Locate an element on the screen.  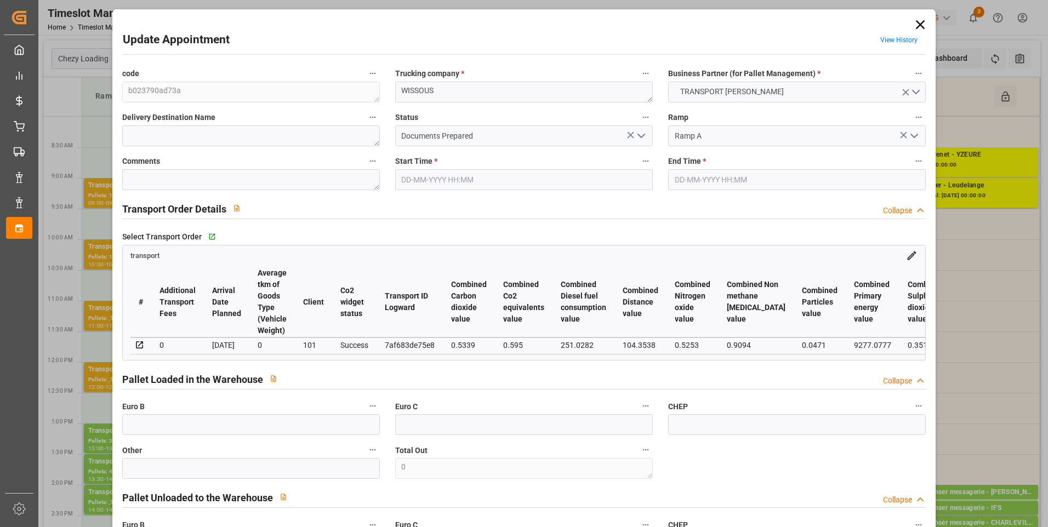
h2: Update Appointment is located at coordinates (176, 40).